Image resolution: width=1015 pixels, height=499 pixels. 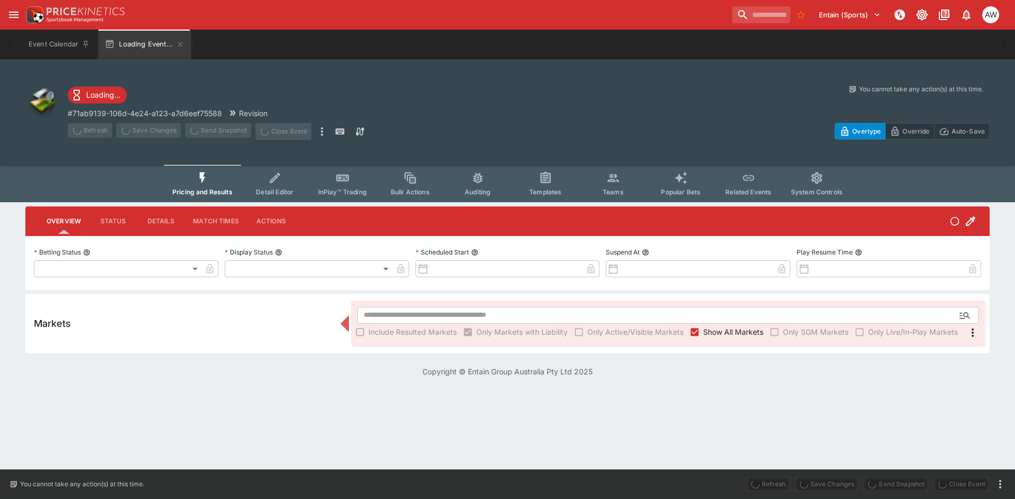 I want to click on span: System Controls, so click(x=817, y=192).